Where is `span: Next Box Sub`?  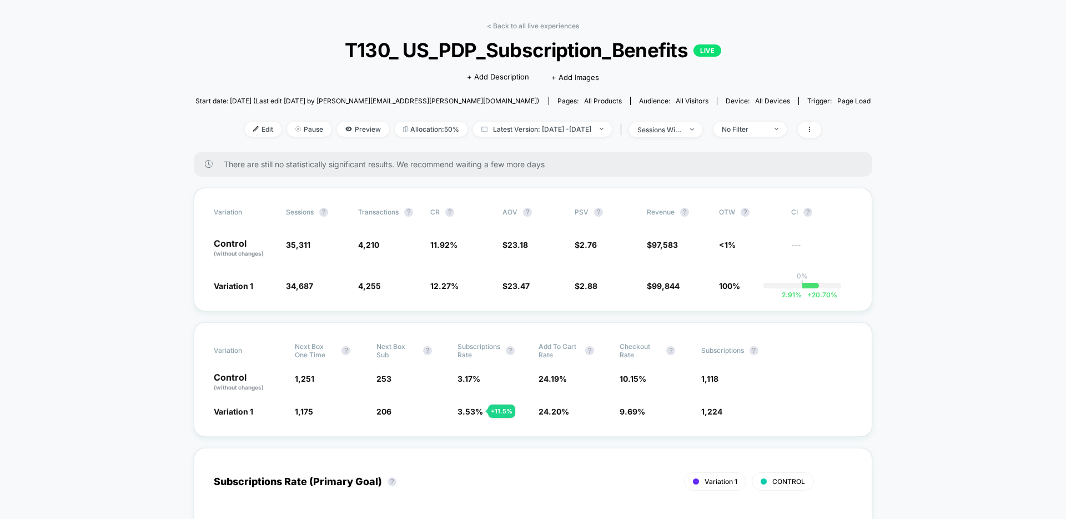 span: Next Box Sub is located at coordinates (397, 350).